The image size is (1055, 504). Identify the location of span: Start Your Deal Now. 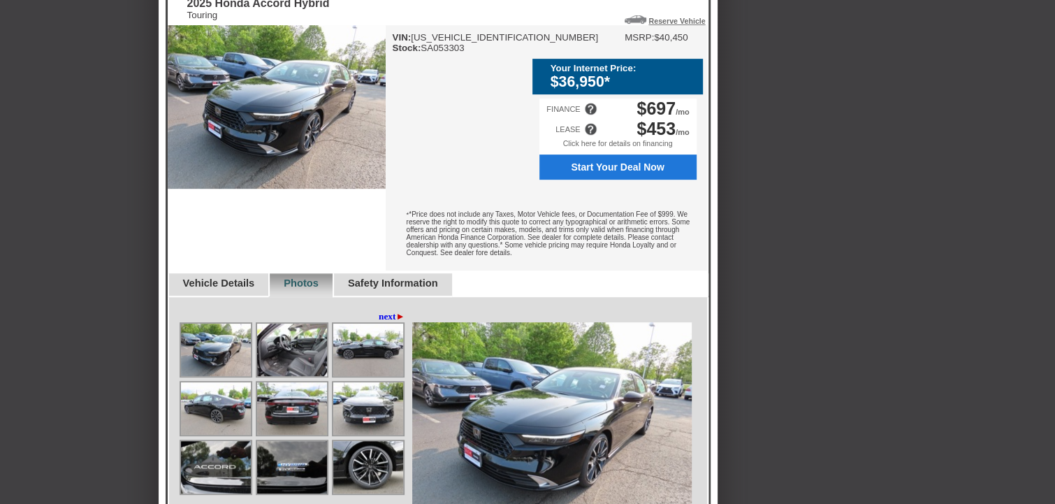
(617, 167).